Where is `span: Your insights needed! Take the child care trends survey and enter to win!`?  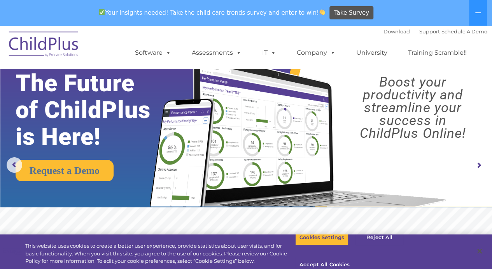
span: Your insights needed! Take the child care trends survey and enter to win! is located at coordinates (212, 12).